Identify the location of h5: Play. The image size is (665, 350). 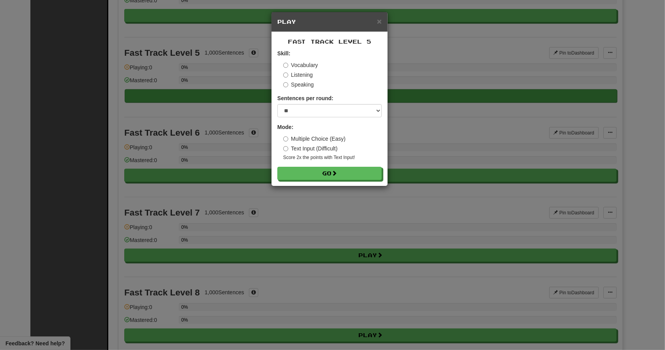
(330, 22).